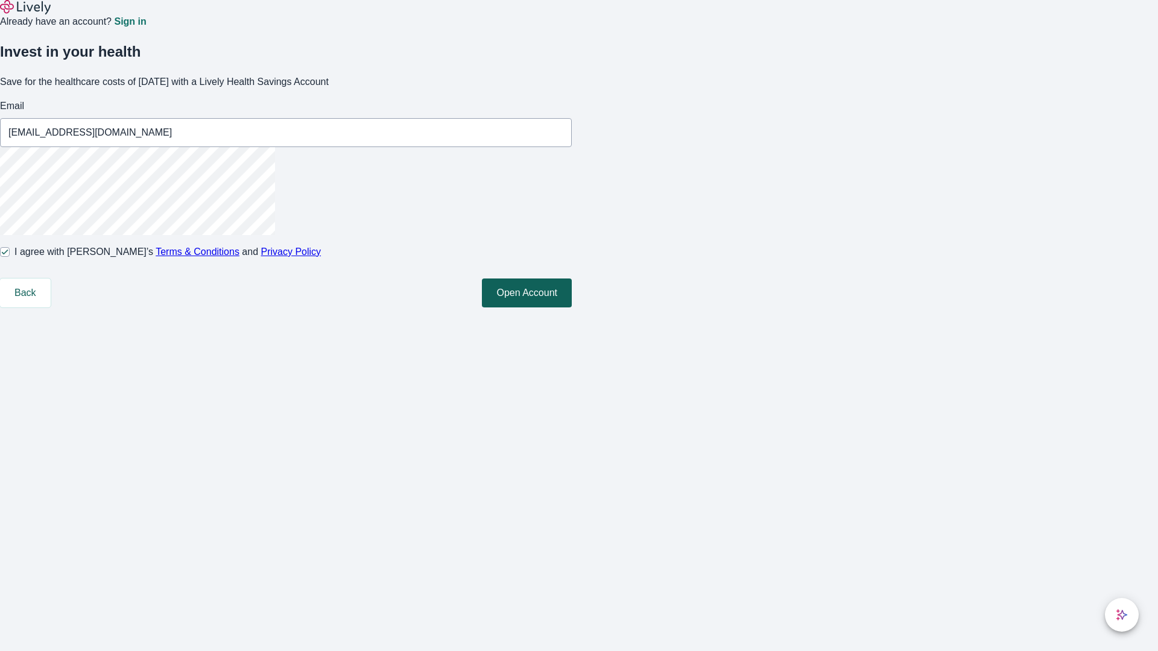 The height and width of the screenshot is (651, 1158). I want to click on a: Privacy Policy, so click(291, 251).